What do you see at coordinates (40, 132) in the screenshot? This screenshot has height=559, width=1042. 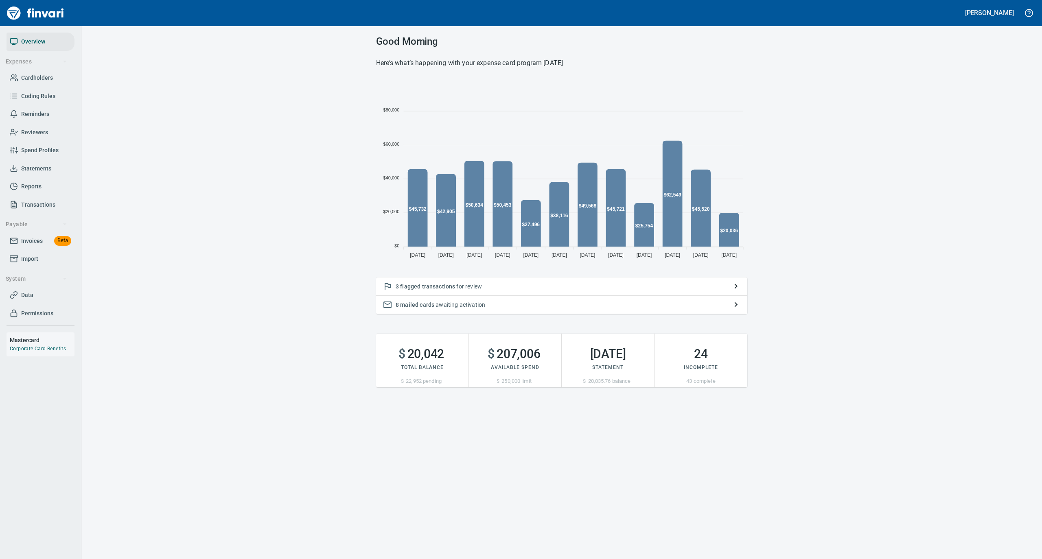 I see `a: Reviewers` at bounding box center [40, 132].